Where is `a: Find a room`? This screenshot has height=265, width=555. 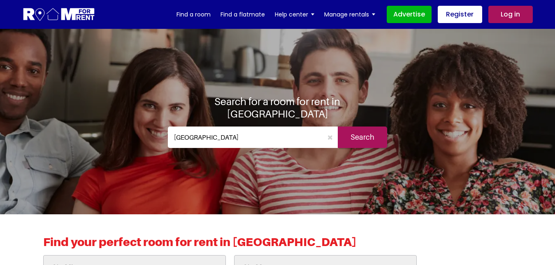 a: Find a room is located at coordinates (193, 14).